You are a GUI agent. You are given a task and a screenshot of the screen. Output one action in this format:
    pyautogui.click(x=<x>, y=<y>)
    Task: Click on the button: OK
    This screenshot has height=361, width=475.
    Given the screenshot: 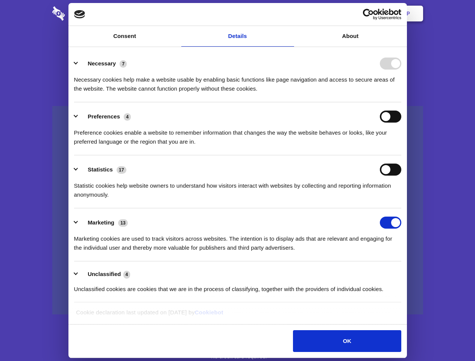 What is the action you would take?
    pyautogui.click(x=347, y=341)
    